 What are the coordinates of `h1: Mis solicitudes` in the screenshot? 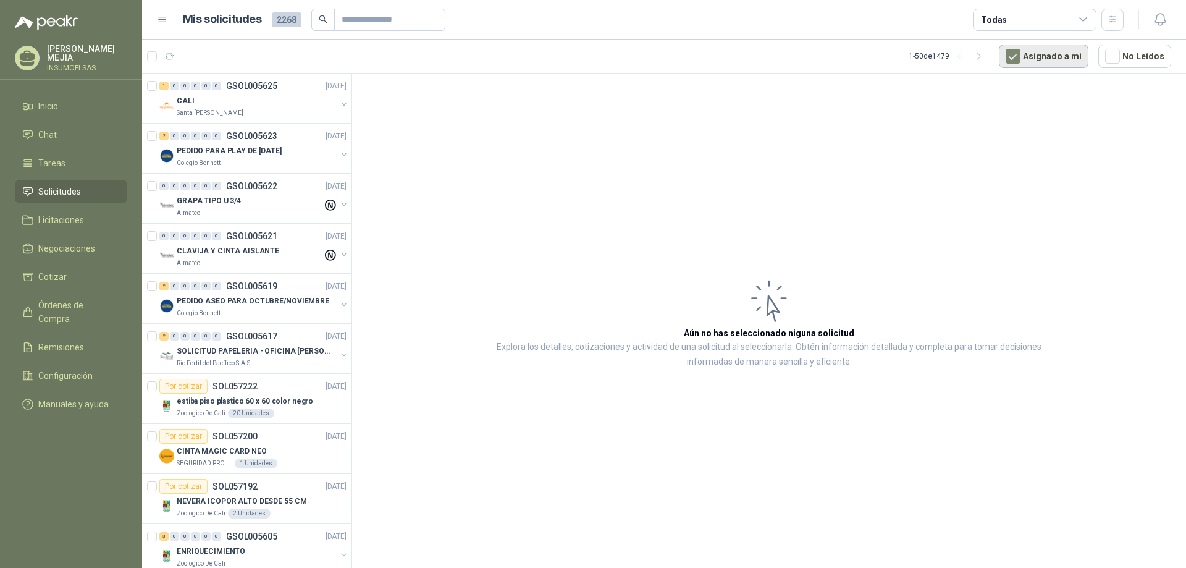 It's located at (222, 19).